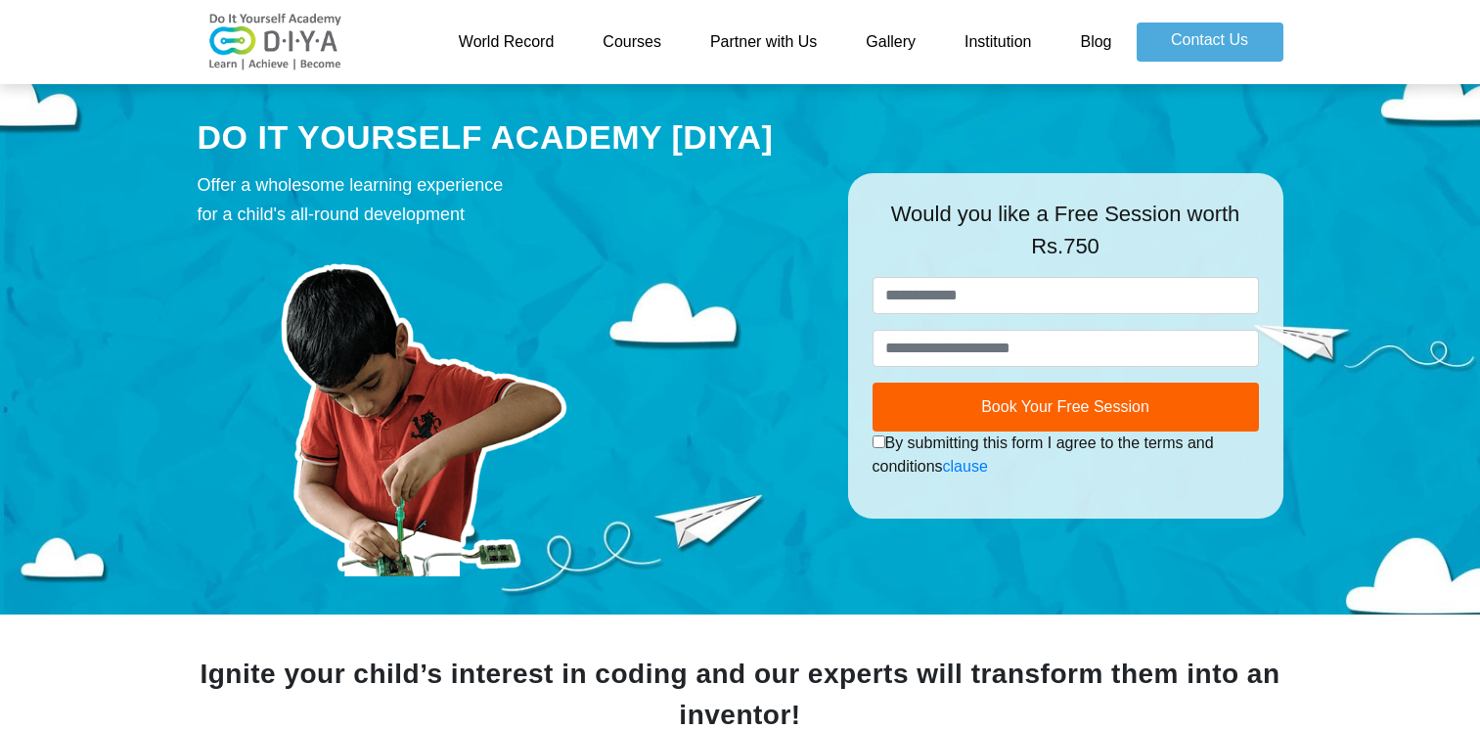 This screenshot has width=1480, height=730. I want to click on button: Book Your Free Session, so click(1065, 407).